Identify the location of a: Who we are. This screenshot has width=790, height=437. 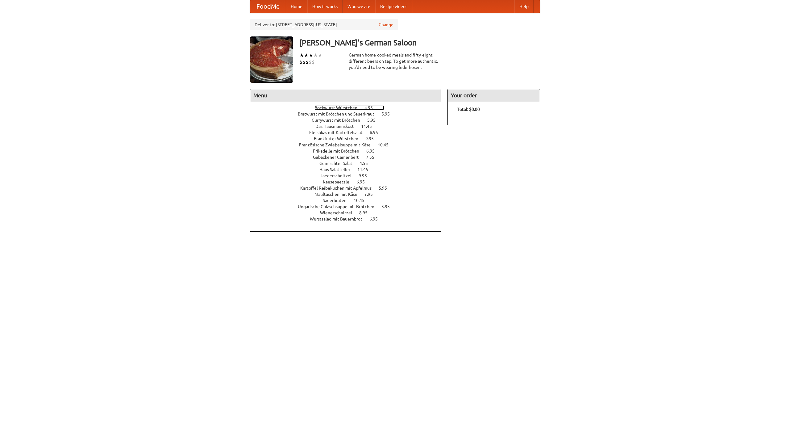
(359, 6).